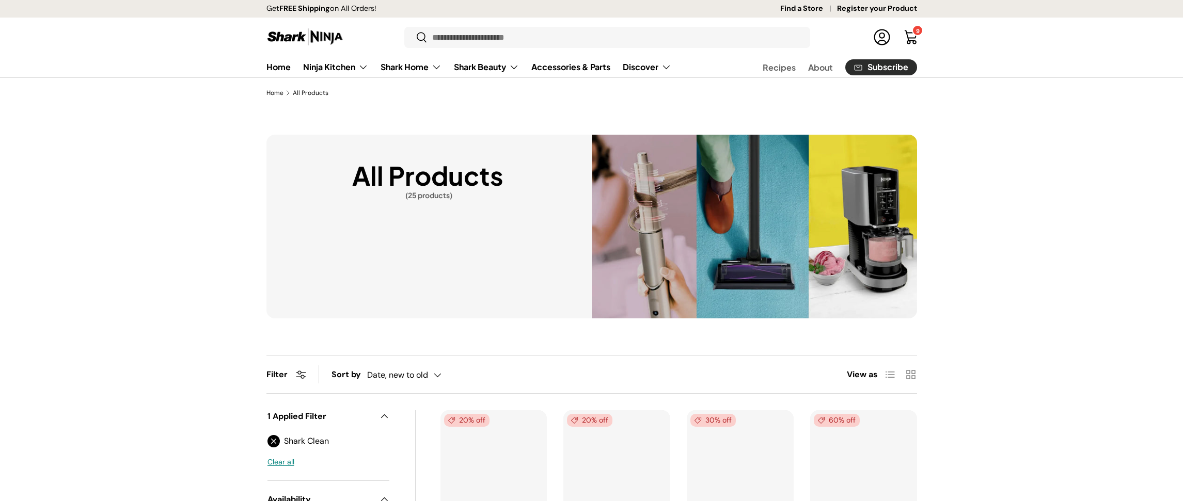 The width and height of the screenshot is (1183, 501). Describe the element at coordinates (862, 375) in the screenshot. I see `span: View as` at that location.